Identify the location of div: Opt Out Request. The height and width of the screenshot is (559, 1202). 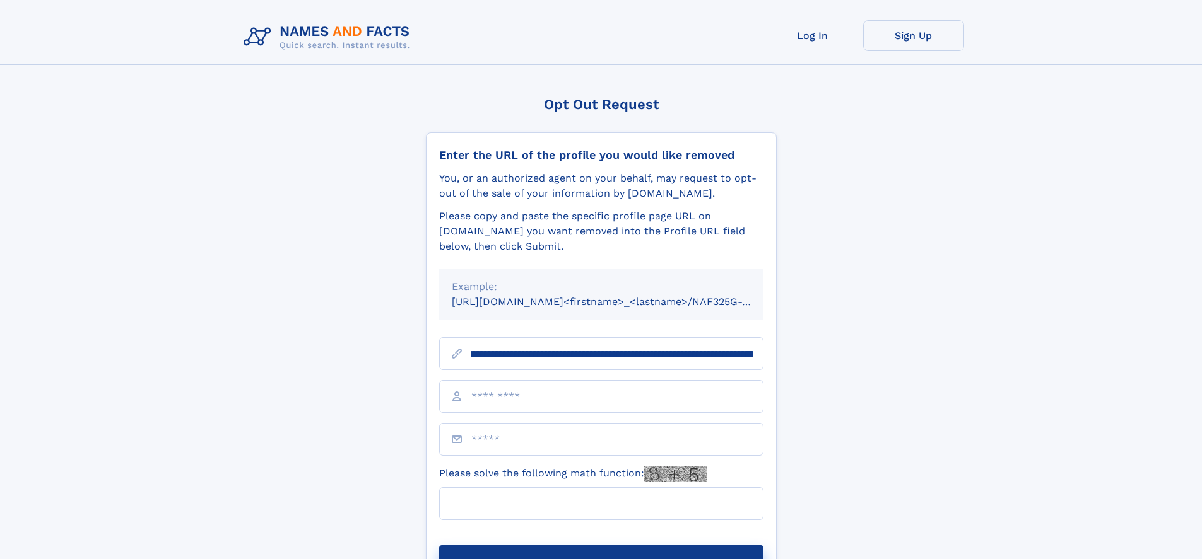
(601, 104).